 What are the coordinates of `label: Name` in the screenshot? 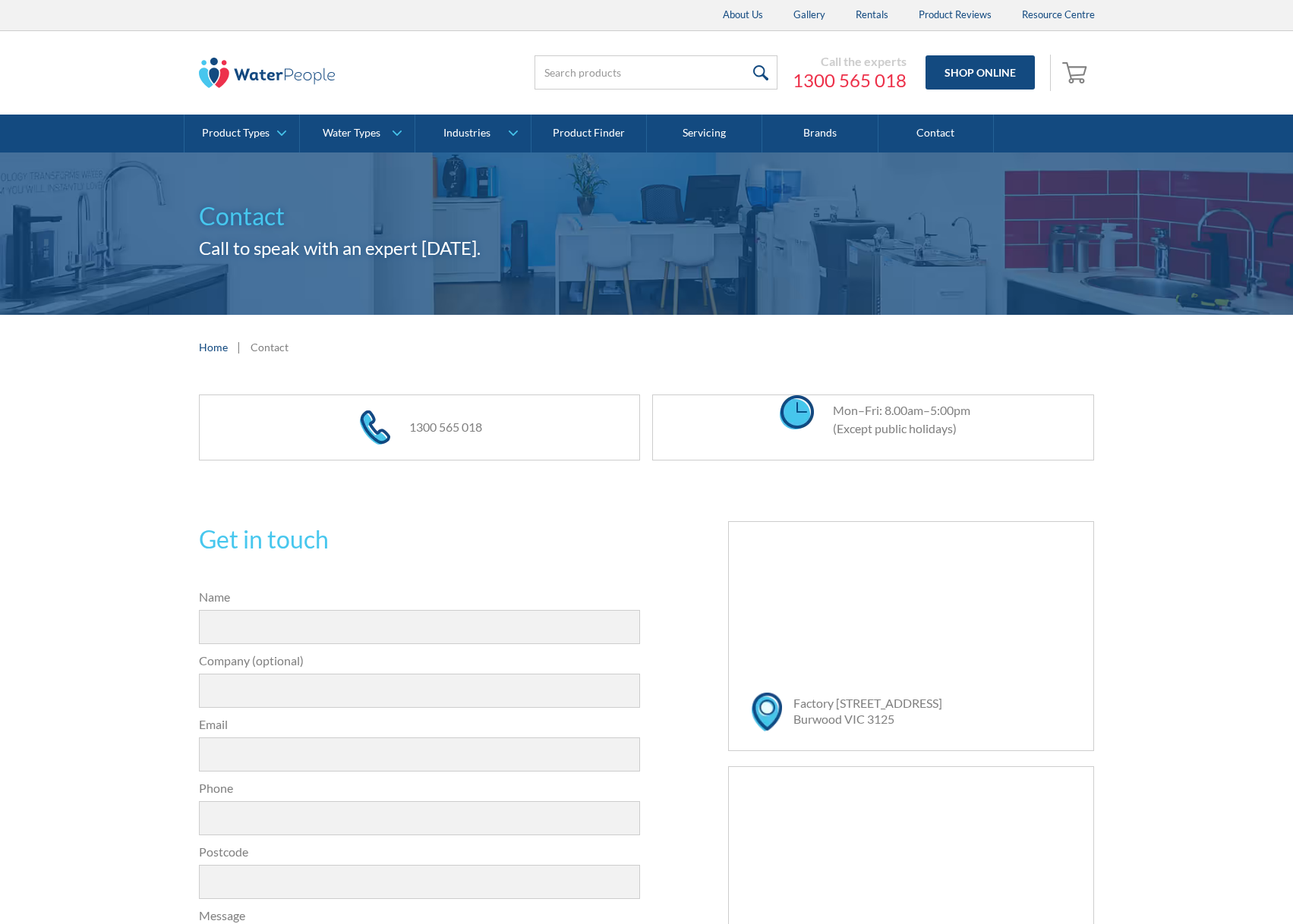 It's located at (419, 597).